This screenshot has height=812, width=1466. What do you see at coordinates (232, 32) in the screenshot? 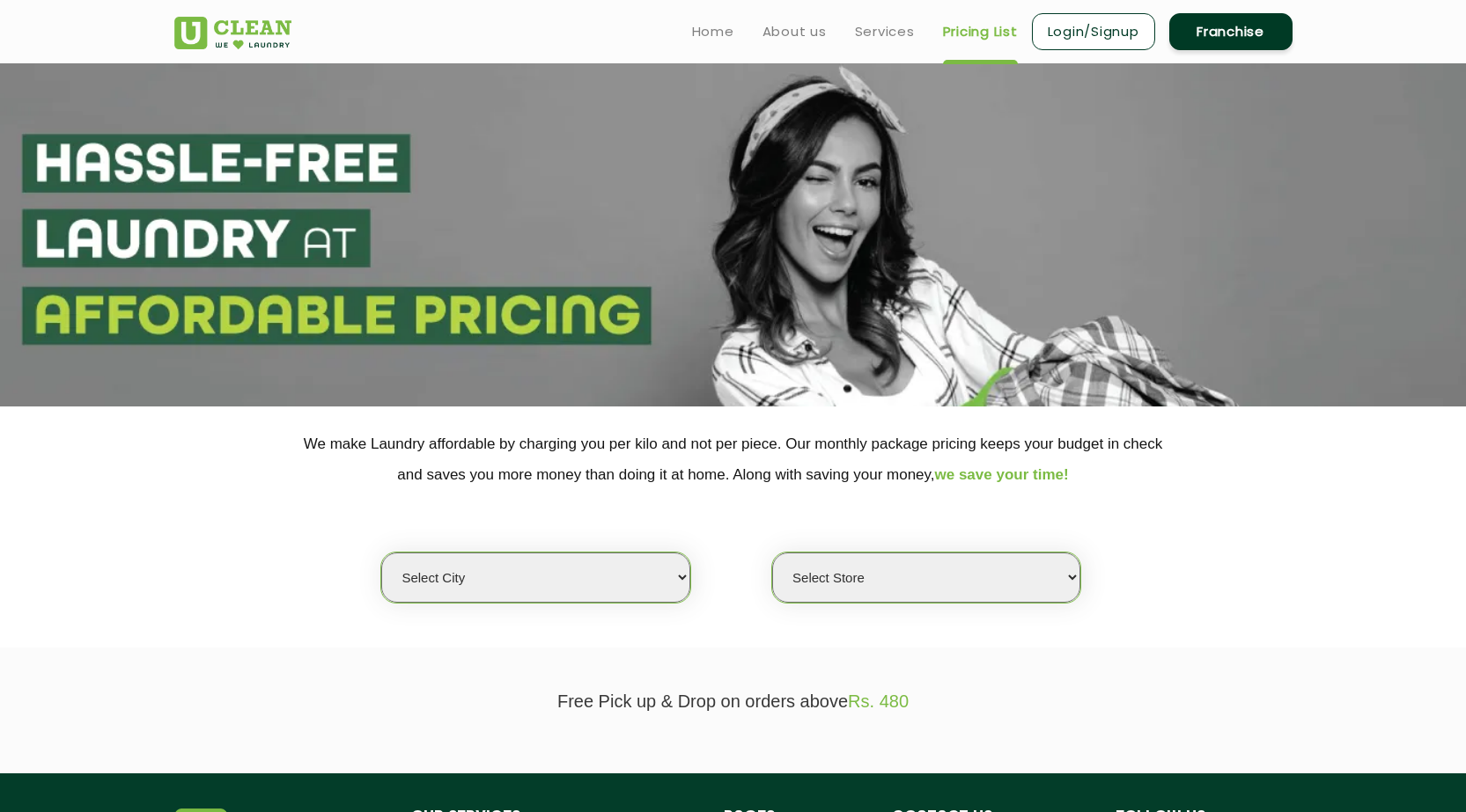
I see `img: UClean Laundry and Dry Cleaning` at bounding box center [232, 32].